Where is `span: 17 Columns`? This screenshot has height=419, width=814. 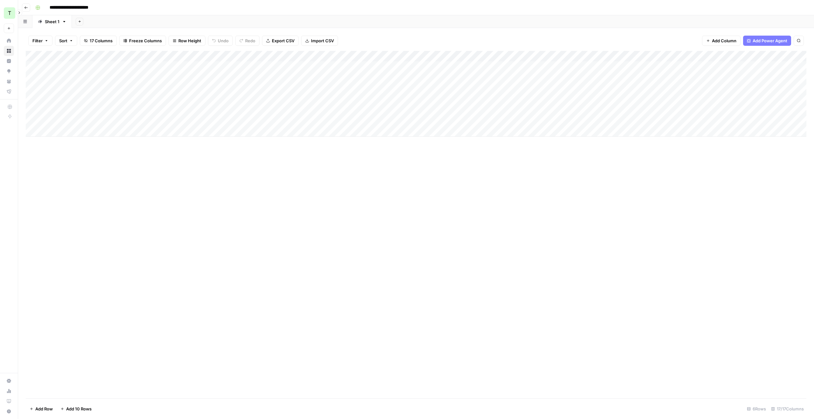
span: 17 Columns is located at coordinates (101, 41).